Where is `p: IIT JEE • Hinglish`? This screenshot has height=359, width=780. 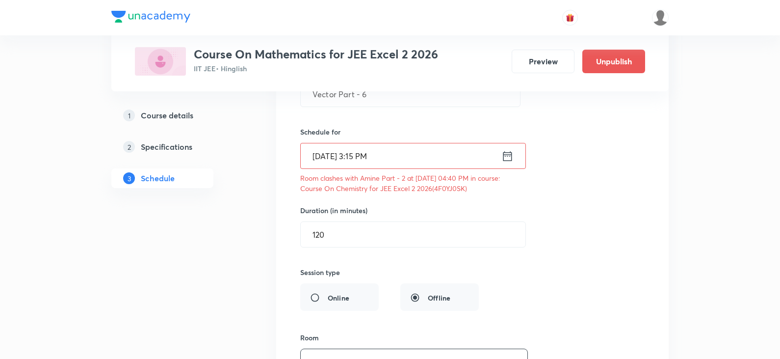
p: IIT JEE • Hinglish is located at coordinates (316, 68).